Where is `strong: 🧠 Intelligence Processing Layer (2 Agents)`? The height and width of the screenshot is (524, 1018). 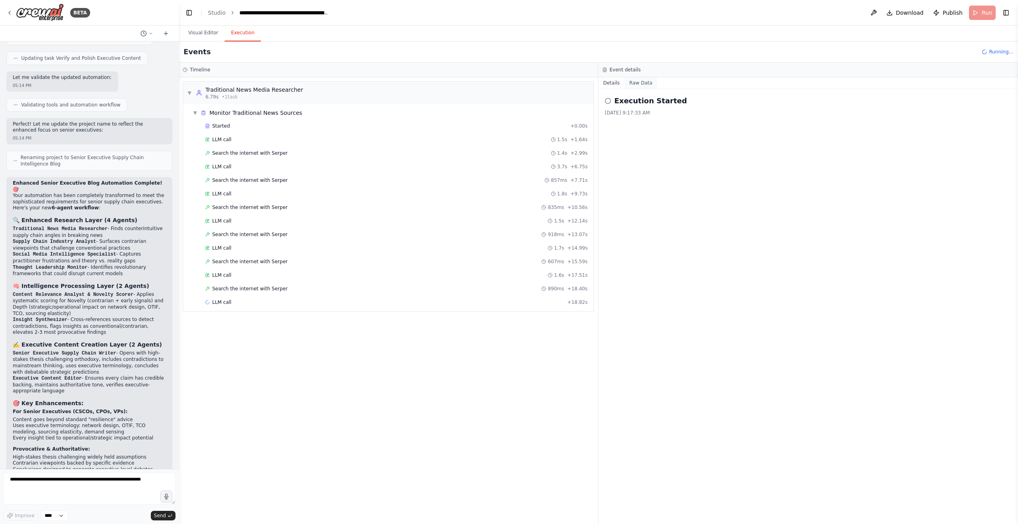
strong: 🧠 Intelligence Processing Layer (2 Agents) is located at coordinates (81, 286).